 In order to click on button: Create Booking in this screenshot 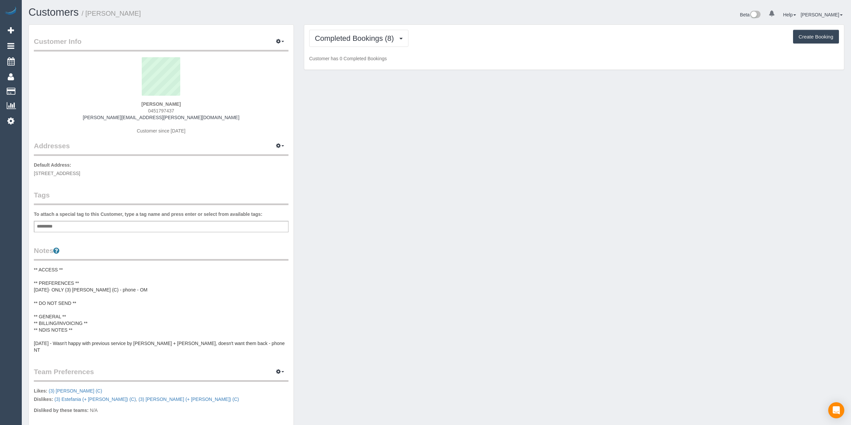, I will do `click(816, 37)`.